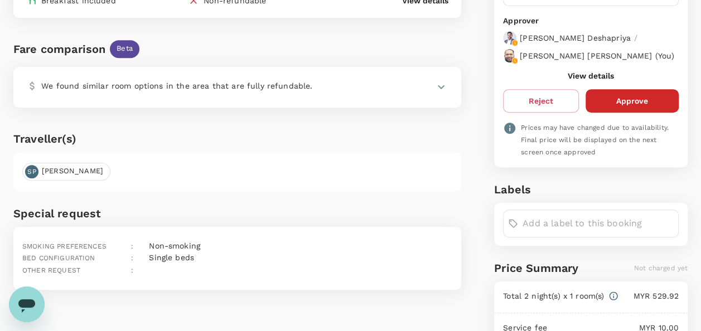 This screenshot has height=331, width=701. What do you see at coordinates (64, 246) in the screenshot?
I see `span: Smoking preferences` at bounding box center [64, 246].